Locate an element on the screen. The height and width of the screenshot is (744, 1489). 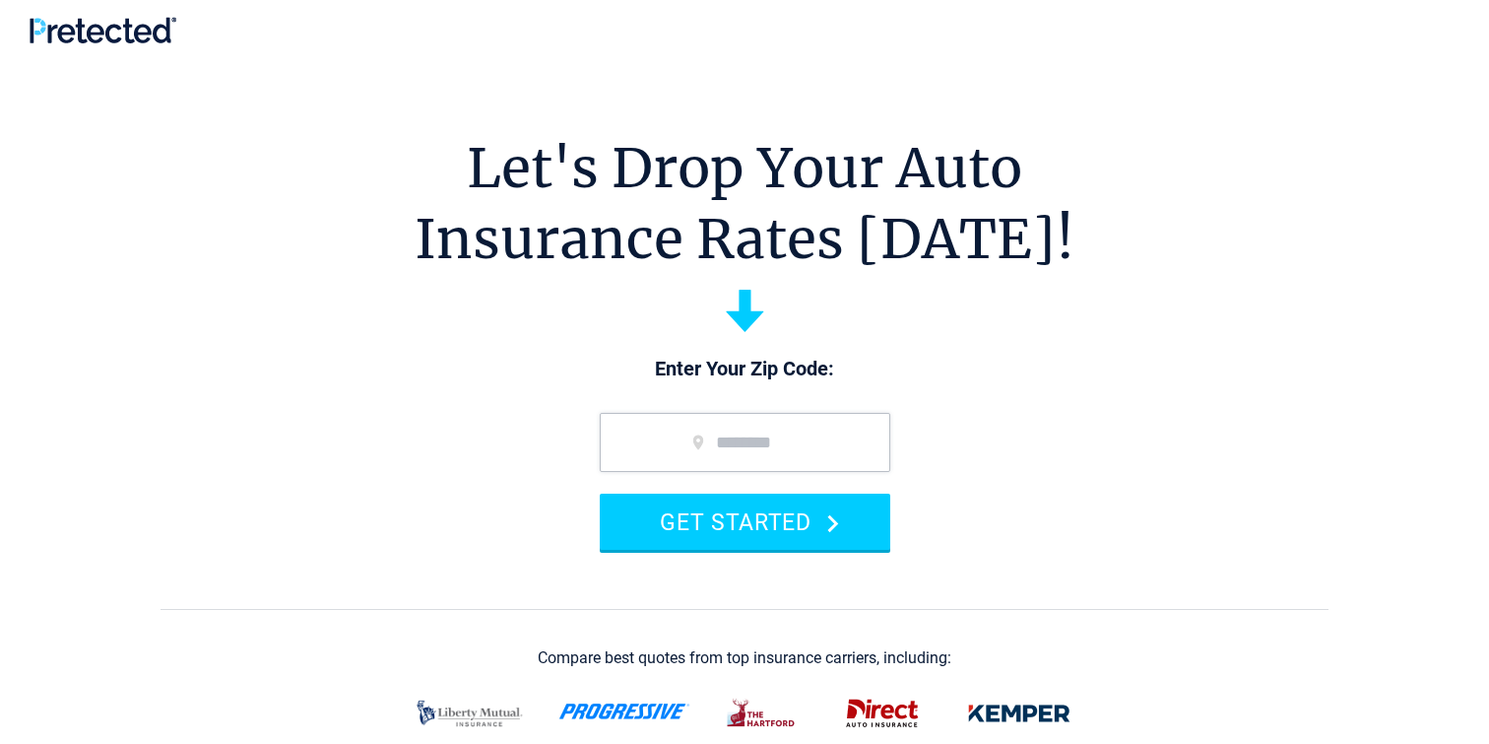
img: liberty is located at coordinates (470, 713).